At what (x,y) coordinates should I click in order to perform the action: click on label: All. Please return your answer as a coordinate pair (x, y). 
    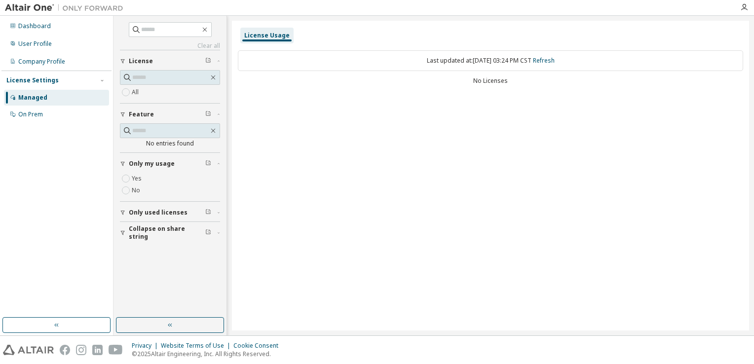
    Looking at the image, I should click on (136, 92).